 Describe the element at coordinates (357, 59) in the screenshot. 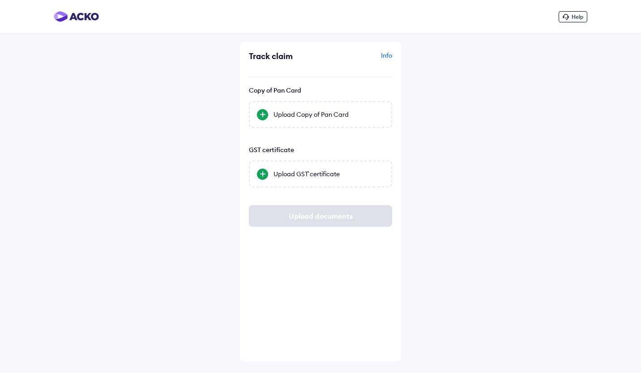

I see `div: Info` at that location.